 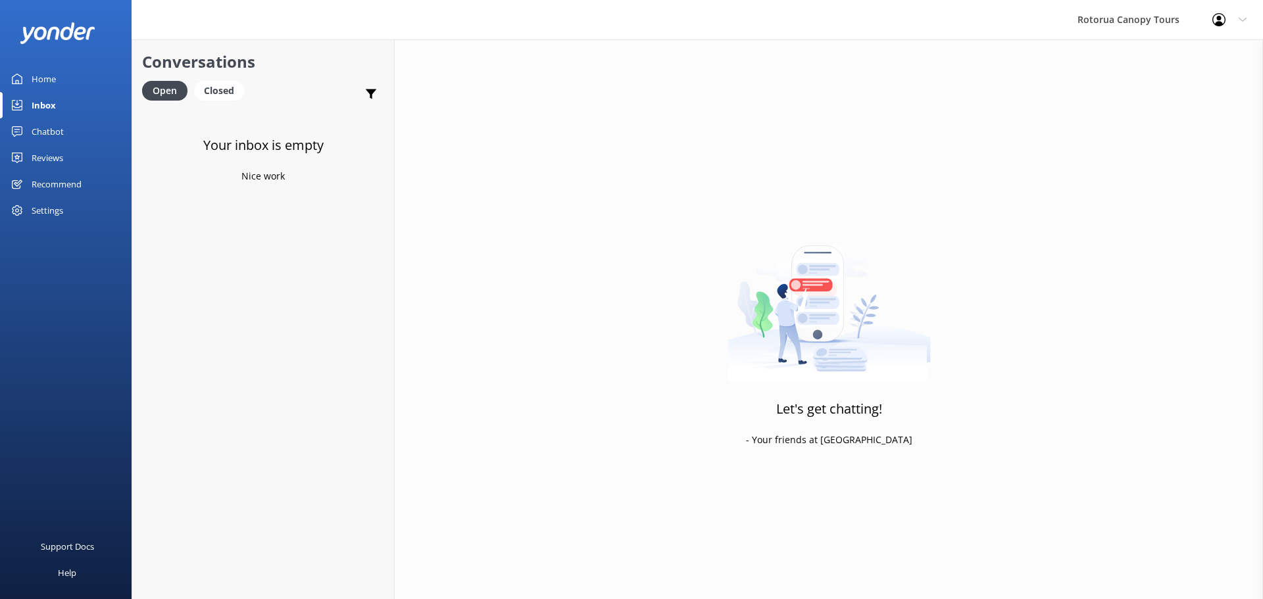 What do you see at coordinates (47, 132) in the screenshot?
I see `div: Chatbot` at bounding box center [47, 132].